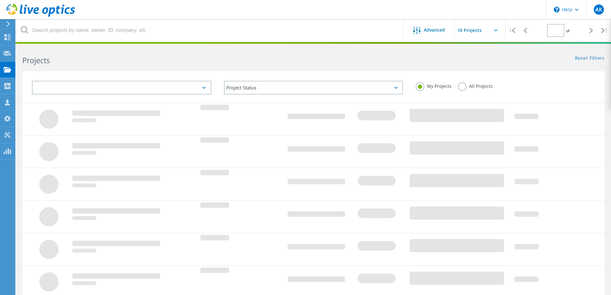 The height and width of the screenshot is (295, 611). What do you see at coordinates (556, 10) in the screenshot?
I see `svg: \n` at bounding box center [556, 10].